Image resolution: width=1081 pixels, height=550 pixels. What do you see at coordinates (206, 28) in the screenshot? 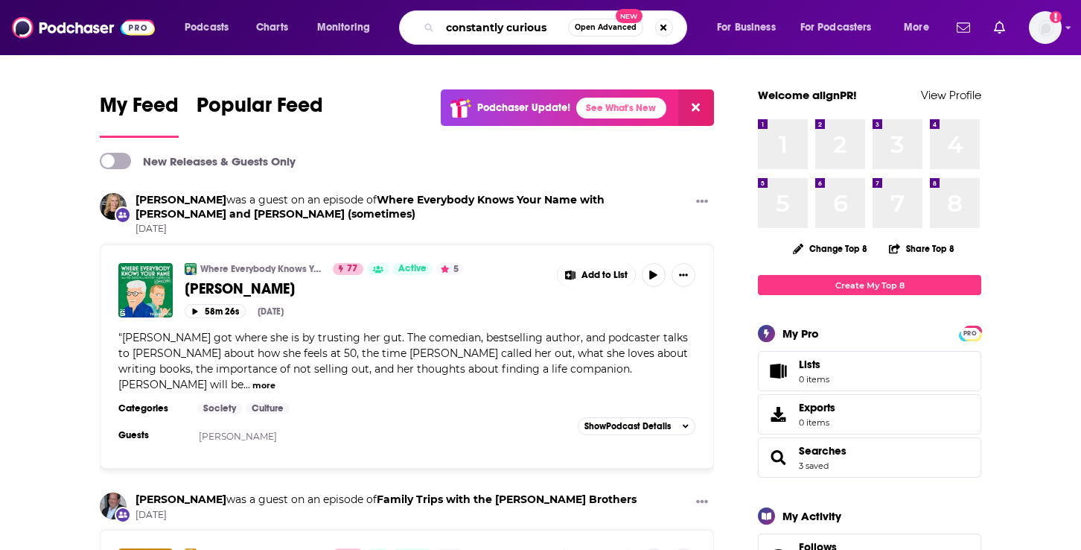
I see `span: Podcasts` at bounding box center [206, 28].